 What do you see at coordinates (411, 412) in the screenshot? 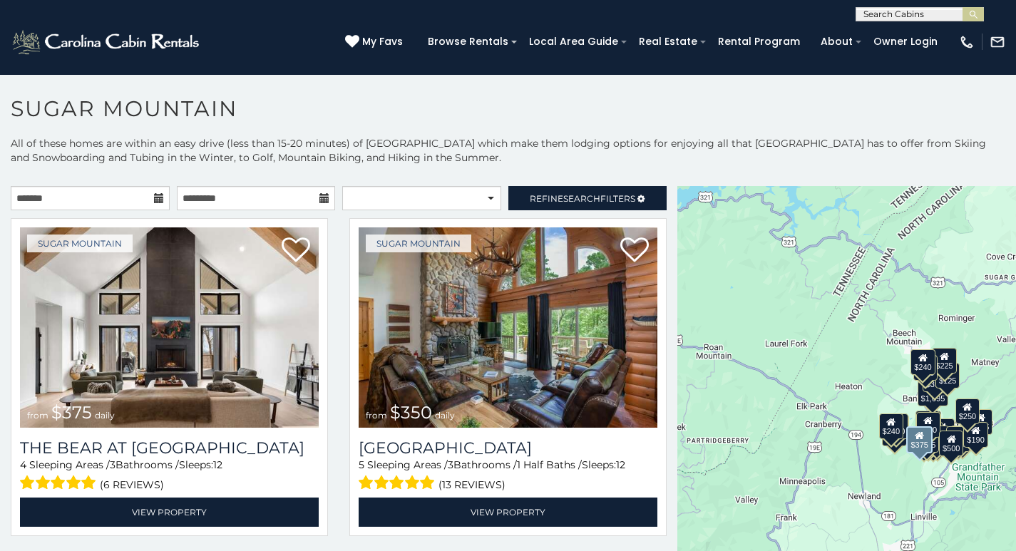
I see `span: $350` at bounding box center [411, 412].